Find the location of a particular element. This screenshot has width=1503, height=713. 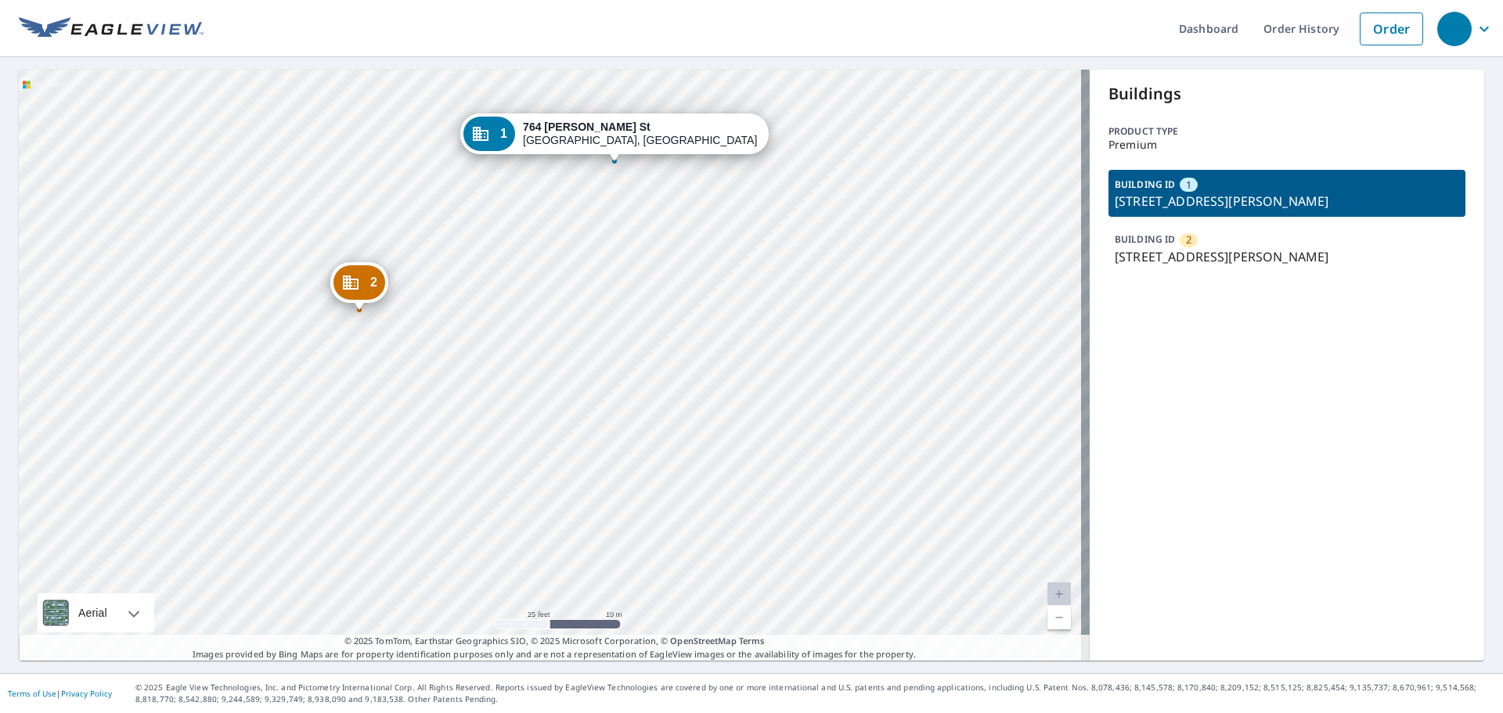

a: Privacy Policy is located at coordinates (86, 694).